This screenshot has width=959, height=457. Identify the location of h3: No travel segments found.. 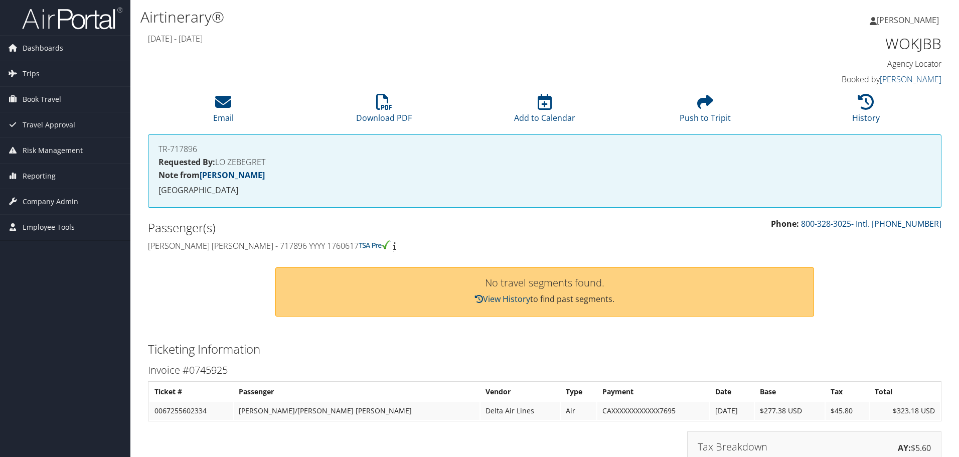
(545, 283).